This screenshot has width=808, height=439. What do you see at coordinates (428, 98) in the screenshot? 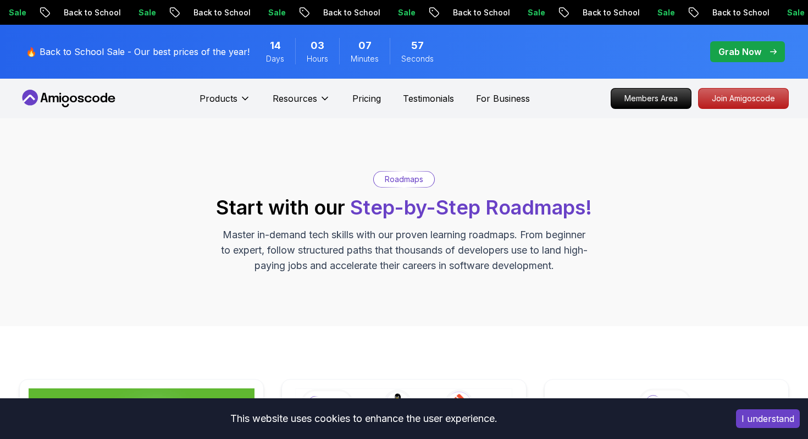
I see `p: Testimonials` at bounding box center [428, 98].